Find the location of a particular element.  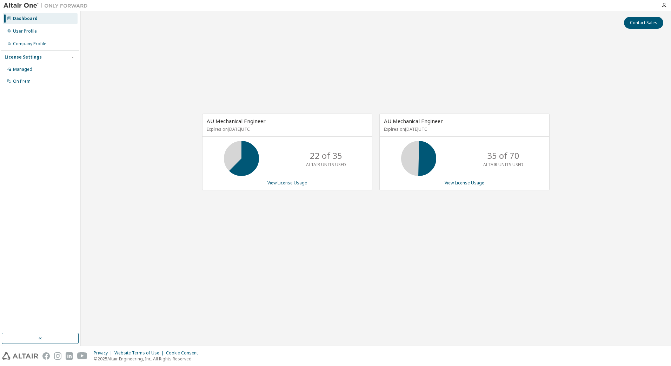

div: Company Profile is located at coordinates (29, 44).